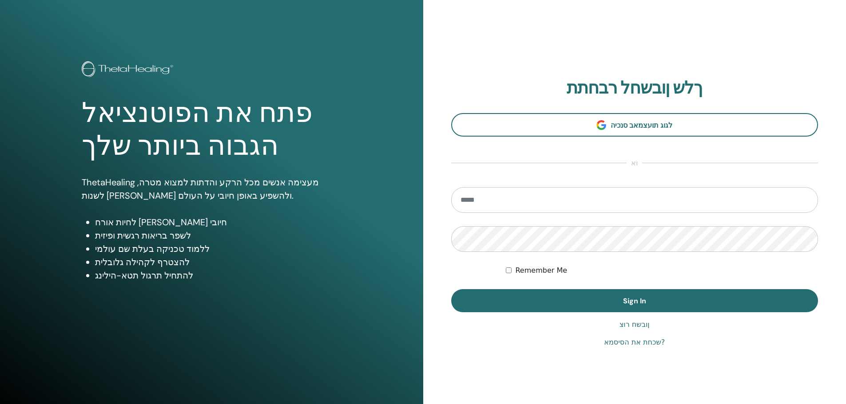 This screenshot has height=404, width=846. What do you see at coordinates (634, 88) in the screenshot?
I see `h2: ךלש ןובשחל רבחתת` at bounding box center [634, 88].